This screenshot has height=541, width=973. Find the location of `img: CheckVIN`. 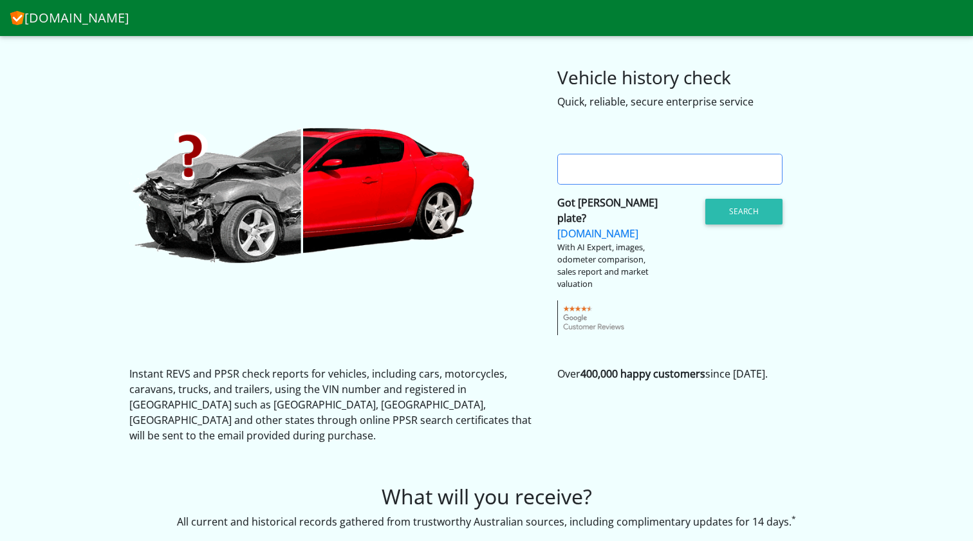

img: CheckVIN is located at coordinates (303, 195).